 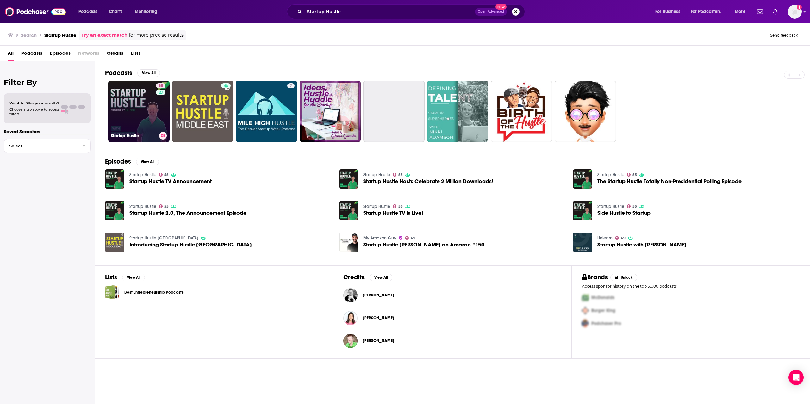 What do you see at coordinates (118, 161) in the screenshot?
I see `h2: Episodes` at bounding box center [118, 161].